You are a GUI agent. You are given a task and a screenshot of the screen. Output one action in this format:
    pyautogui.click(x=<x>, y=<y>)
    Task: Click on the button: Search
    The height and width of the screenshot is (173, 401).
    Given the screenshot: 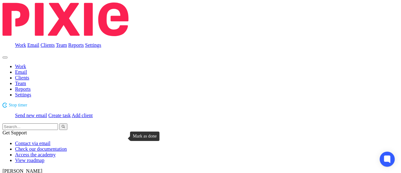 What is the action you would take?
    pyautogui.click(x=63, y=126)
    